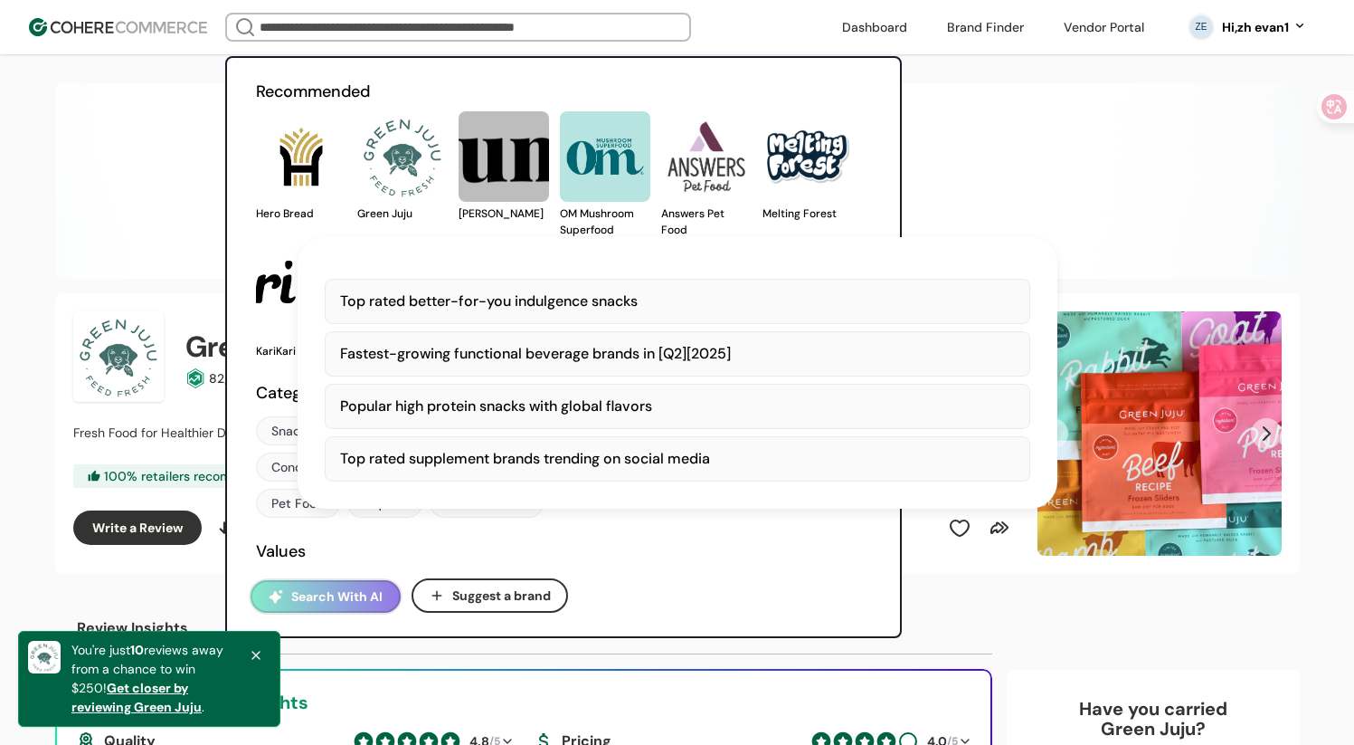 The height and width of the screenshot is (745, 1354). Describe the element at coordinates (524, 702) in the screenshot. I see `div: Retailer Review Insights` at that location.